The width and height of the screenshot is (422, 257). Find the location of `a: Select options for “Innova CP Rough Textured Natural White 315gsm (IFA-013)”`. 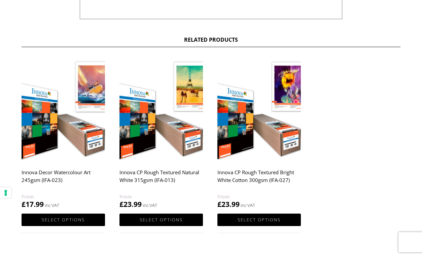

a: Select options for “Innova CP Rough Textured Natural White 315gsm (IFA-013)” is located at coordinates (161, 220).